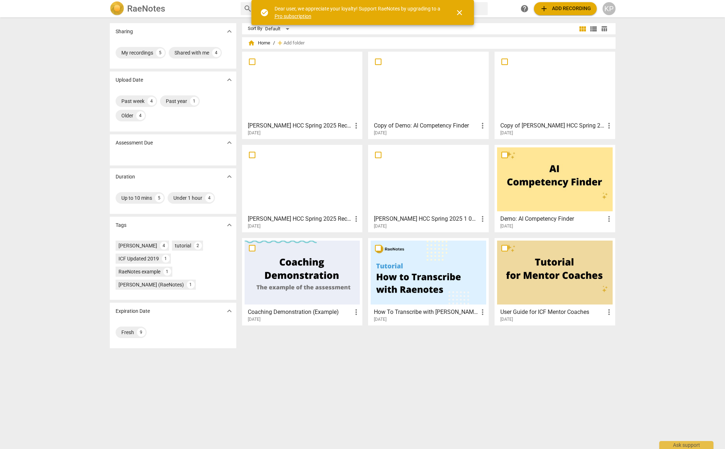 This screenshot has width=725, height=449. Describe the element at coordinates (552, 219) in the screenshot. I see `h3: Demo: AI Competency Finder` at that location.